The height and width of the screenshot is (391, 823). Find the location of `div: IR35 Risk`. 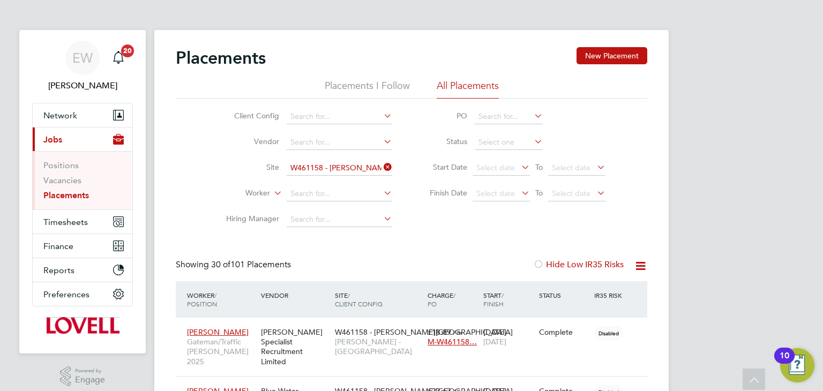

div: IR35 Risk is located at coordinates (610, 295).